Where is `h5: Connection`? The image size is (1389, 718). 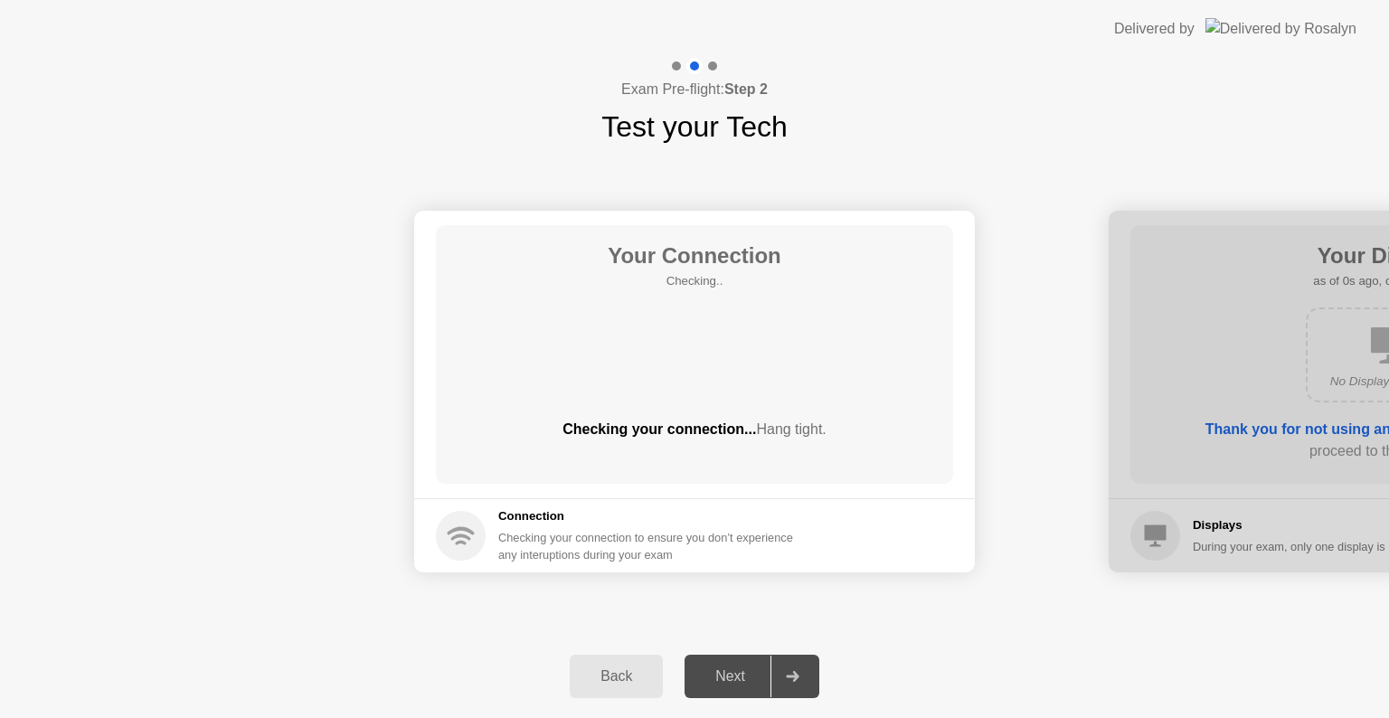 h5: Connection is located at coordinates (651, 517).